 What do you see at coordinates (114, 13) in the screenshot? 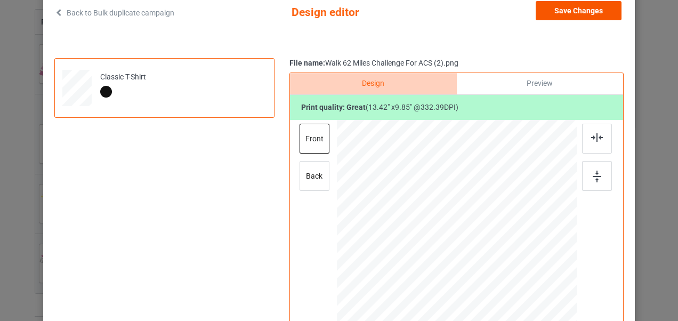
I see `a: Back to Bulk duplicate campaign` at bounding box center [114, 13].